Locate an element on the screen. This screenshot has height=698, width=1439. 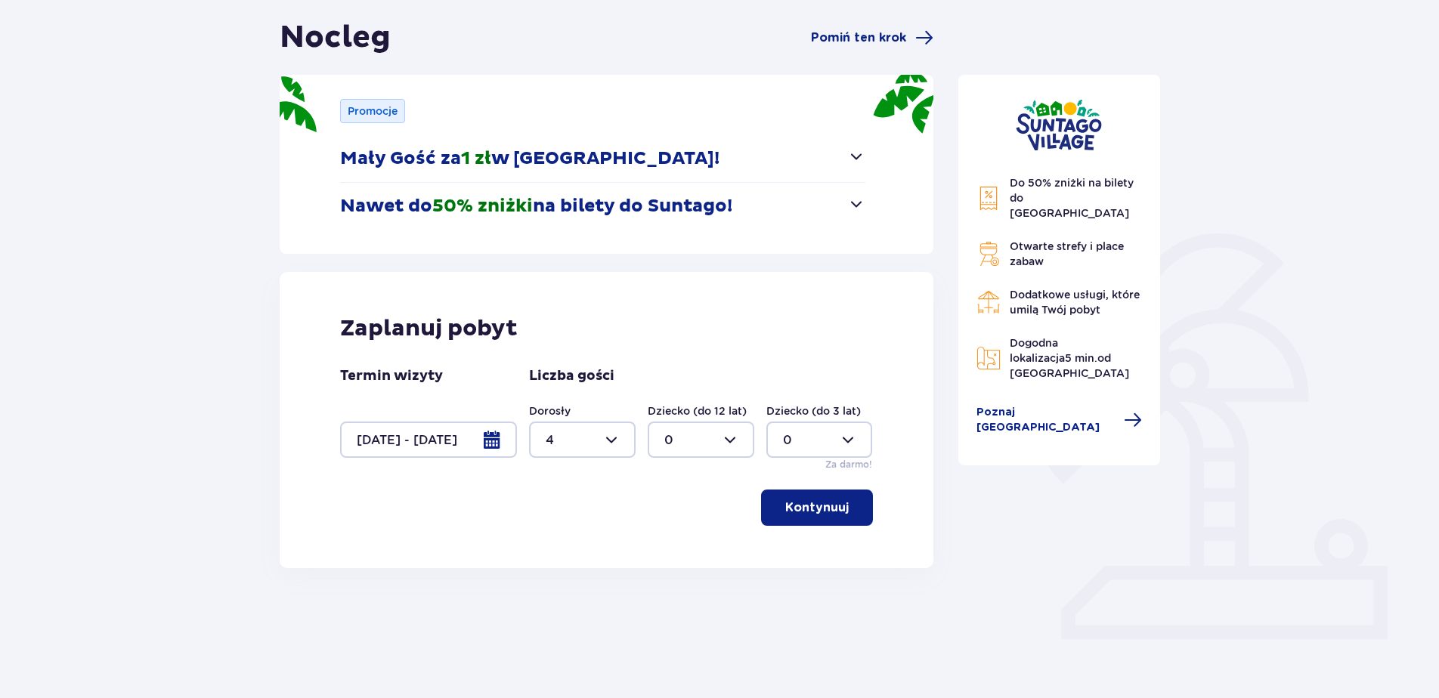
p: Kontynuuj is located at coordinates (817, 508).